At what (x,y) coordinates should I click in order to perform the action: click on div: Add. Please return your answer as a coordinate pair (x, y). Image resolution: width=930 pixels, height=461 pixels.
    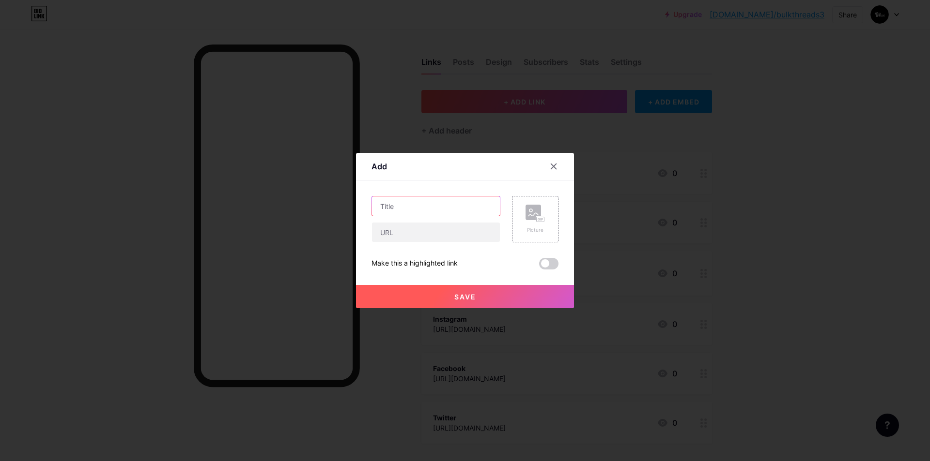
    Looking at the image, I should click on (379, 167).